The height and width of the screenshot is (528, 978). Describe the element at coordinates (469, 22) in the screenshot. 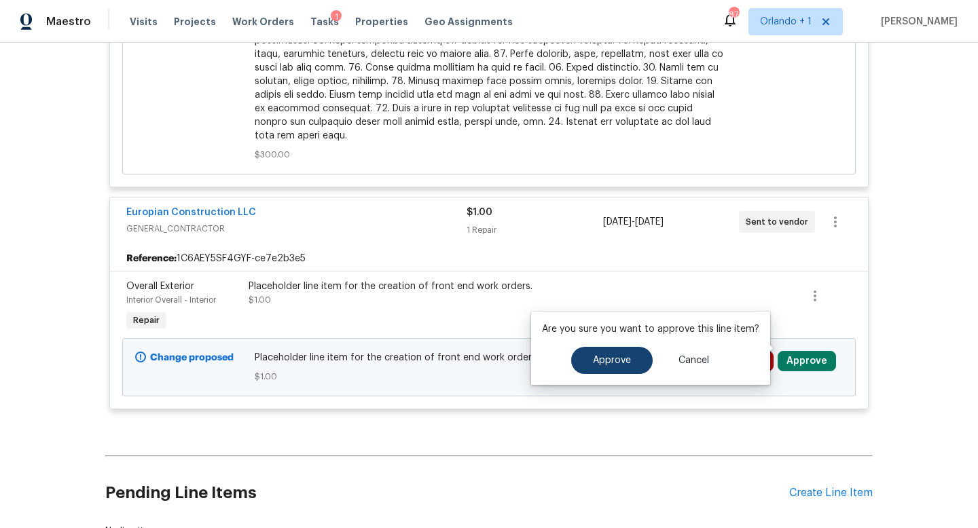

I see `span: Geo Assignments` at that location.